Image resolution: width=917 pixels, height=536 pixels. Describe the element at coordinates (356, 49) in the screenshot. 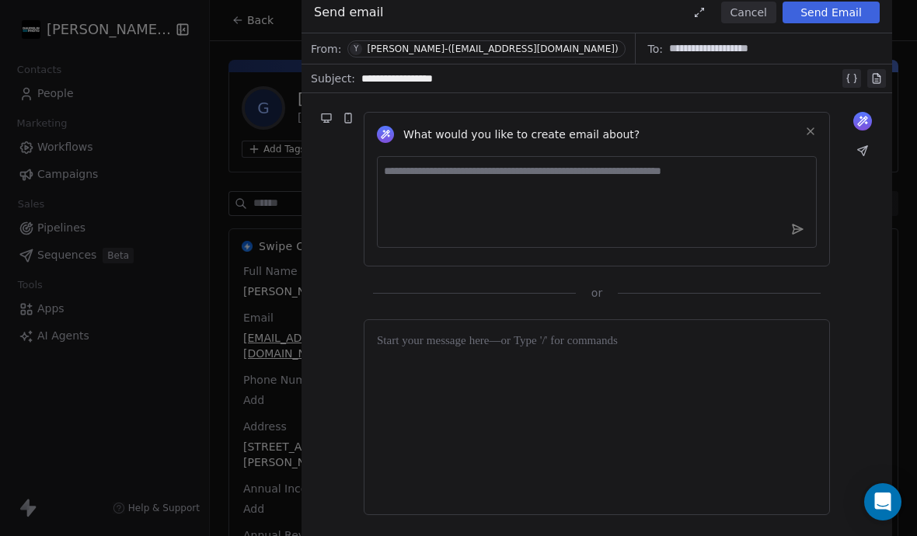

I see `div: Y` at that location.